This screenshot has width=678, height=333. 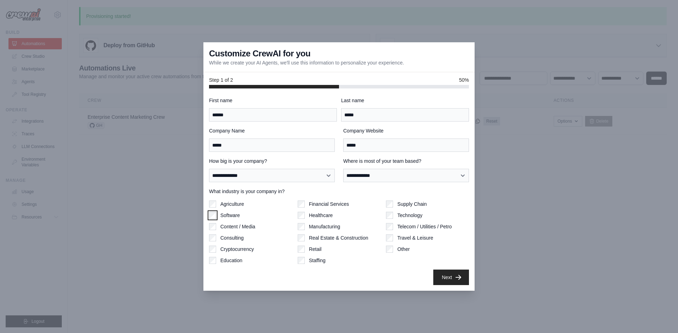 I want to click on span: 50%, so click(x=464, y=80).